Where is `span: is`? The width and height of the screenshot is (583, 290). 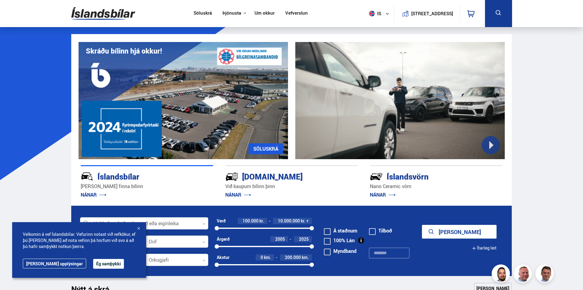
span: is is located at coordinates (374, 13).